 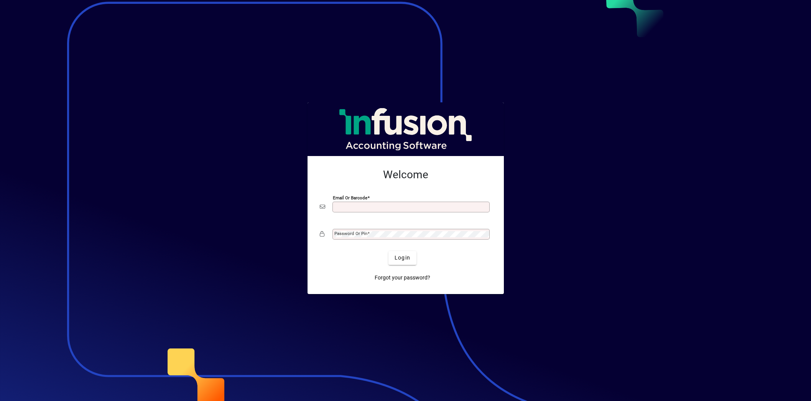 What do you see at coordinates (350, 198) in the screenshot?
I see `mat-label: Email or Barcode` at bounding box center [350, 198].